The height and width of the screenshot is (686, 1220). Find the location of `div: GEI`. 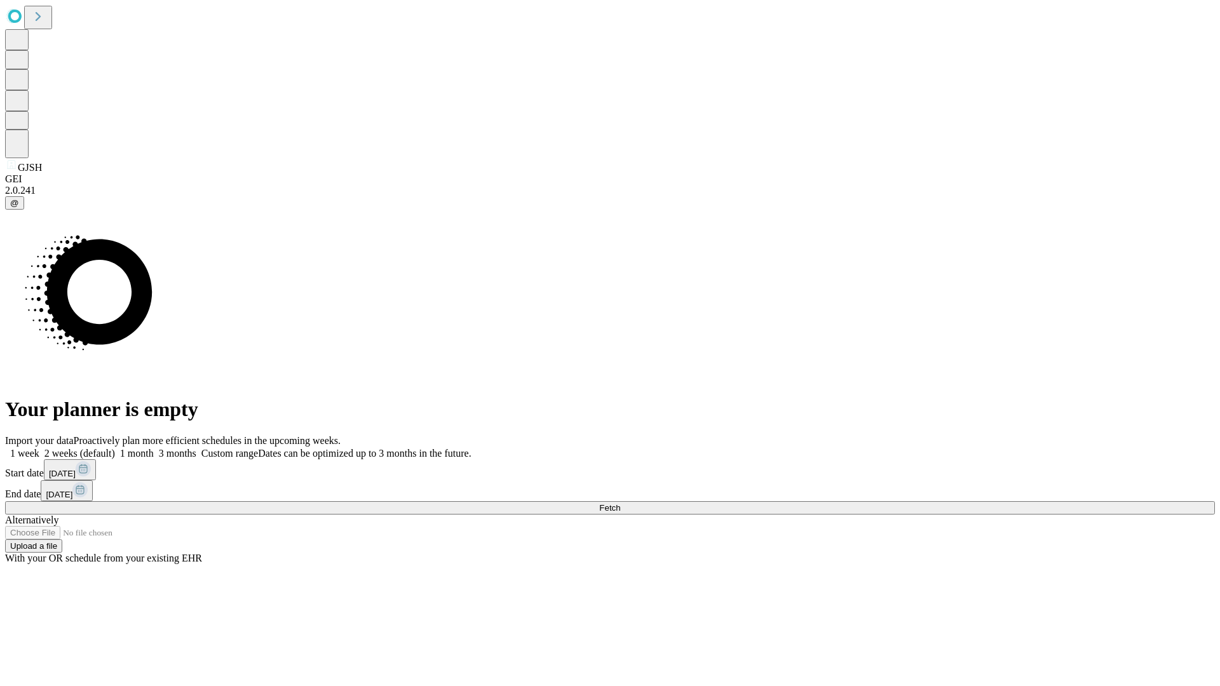

div: GEI is located at coordinates (610, 179).